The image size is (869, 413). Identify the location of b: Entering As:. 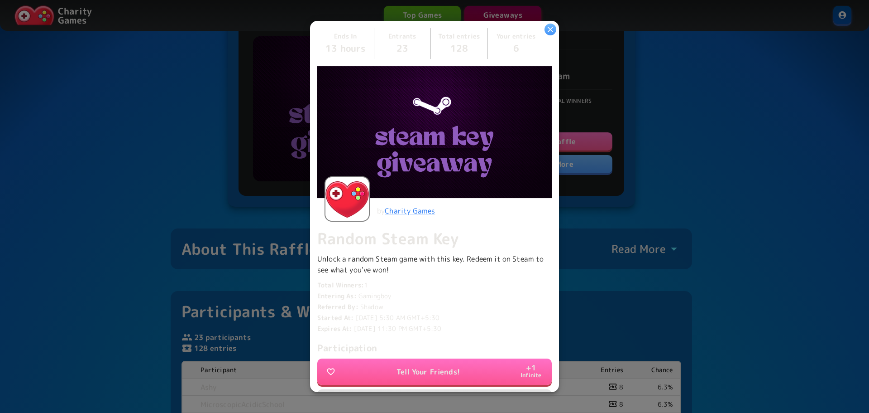
(337, 295).